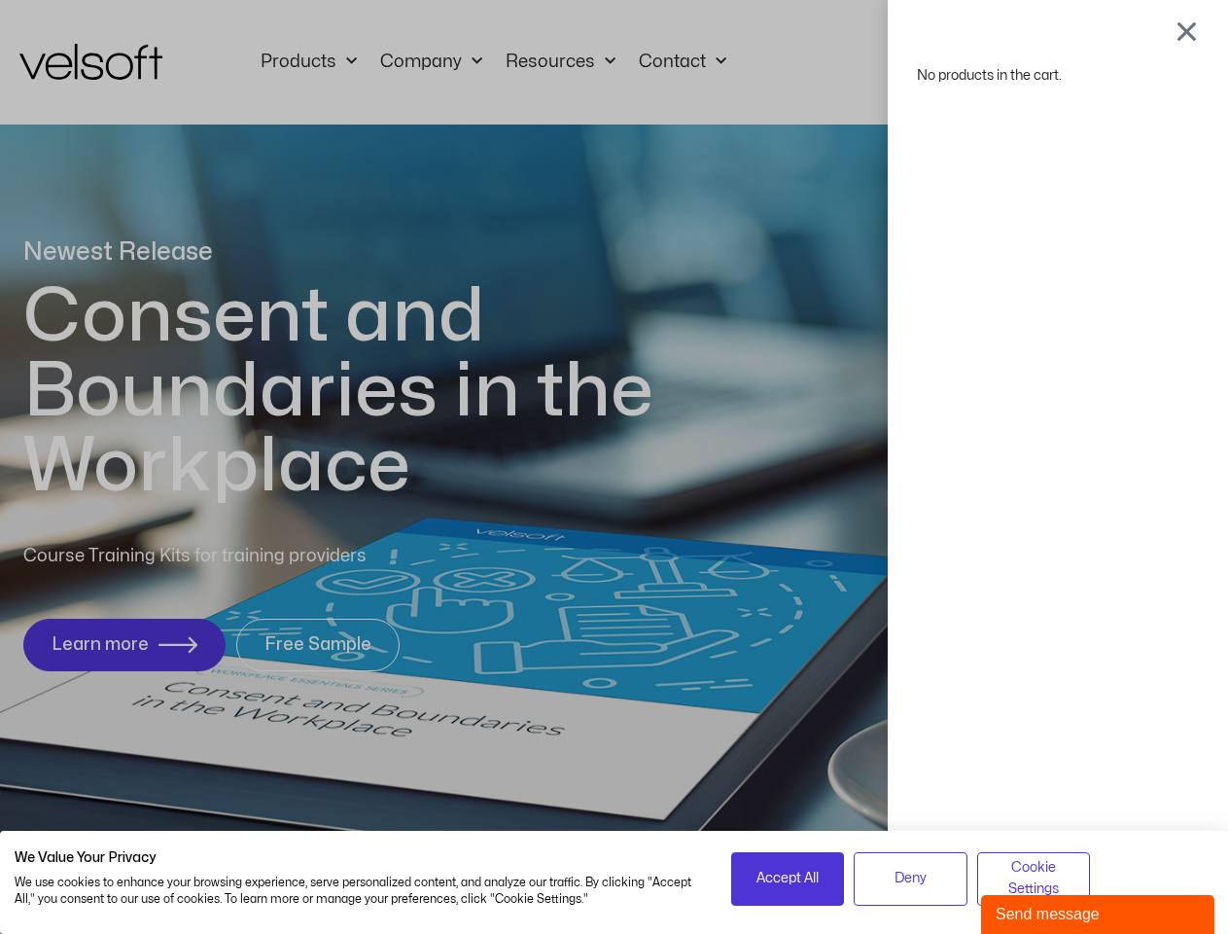 Image resolution: width=1228 pixels, height=934 pixels. Describe the element at coordinates (788, 878) in the screenshot. I see `button: Accept all cookies` at that location.